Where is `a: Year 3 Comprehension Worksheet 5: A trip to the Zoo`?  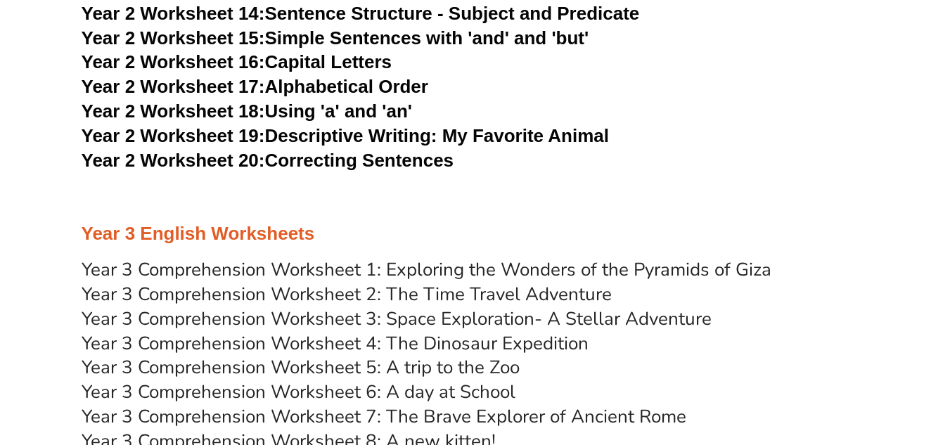 a: Year 3 Comprehension Worksheet 5: A trip to the Zoo is located at coordinates (300, 367).